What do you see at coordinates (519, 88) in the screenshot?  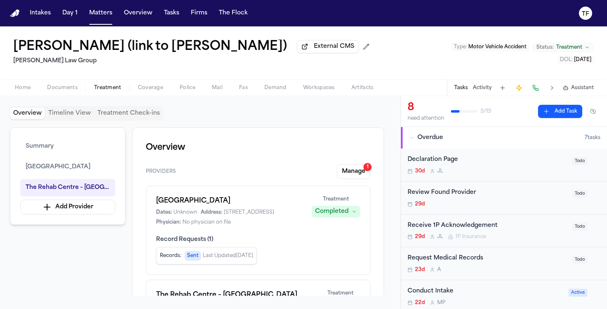 I see `button: Create Immediate Task` at bounding box center [519, 88].